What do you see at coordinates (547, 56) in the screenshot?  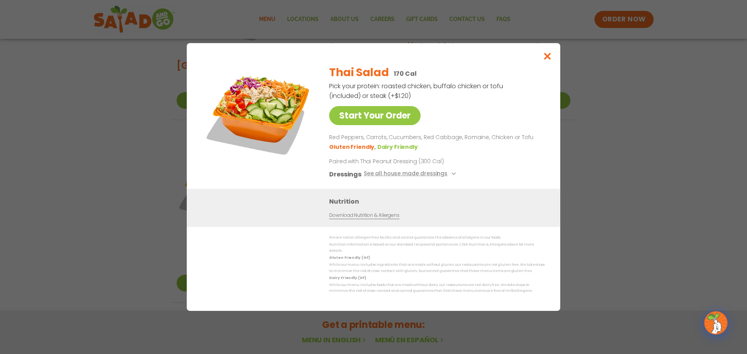 I see `button: Close modal` at bounding box center [547, 56].